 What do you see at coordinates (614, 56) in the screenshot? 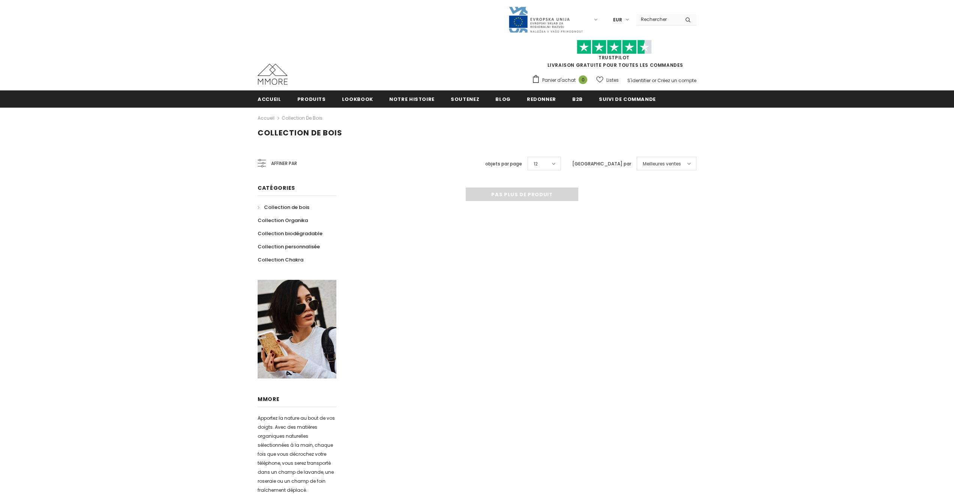
I see `span: LIVRAISON GRATUITE POUR TOUTES LES COMMANDES` at bounding box center [614, 56].